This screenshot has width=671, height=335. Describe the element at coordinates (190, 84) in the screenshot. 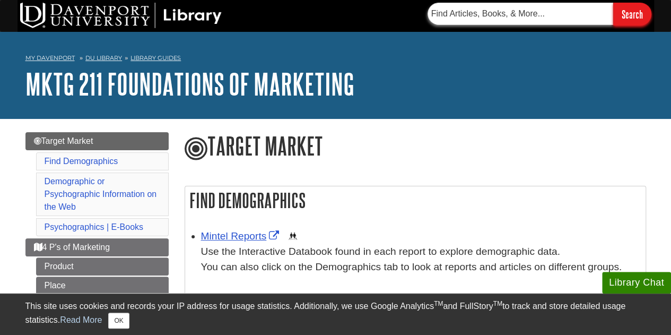

I see `a: MKTG 211 Foundations of Marketing` at that location.